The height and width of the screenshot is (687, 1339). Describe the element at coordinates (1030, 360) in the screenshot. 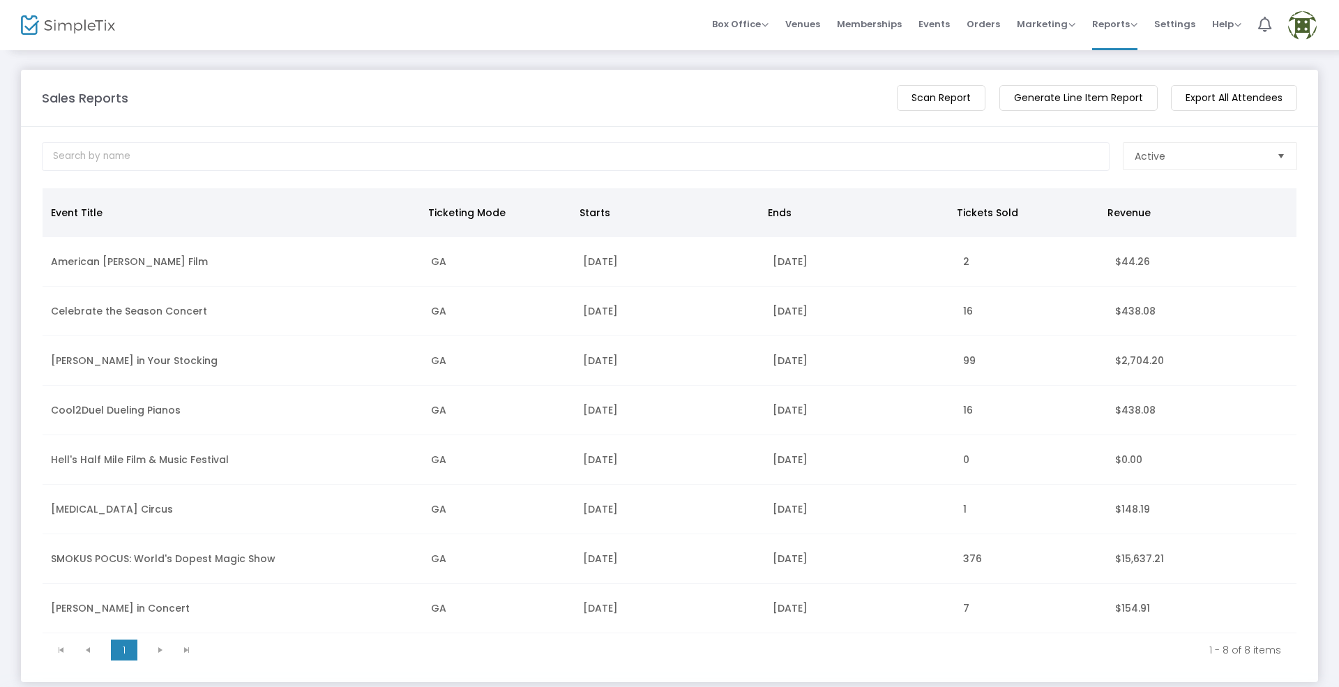

I see `td: 99` at that location.